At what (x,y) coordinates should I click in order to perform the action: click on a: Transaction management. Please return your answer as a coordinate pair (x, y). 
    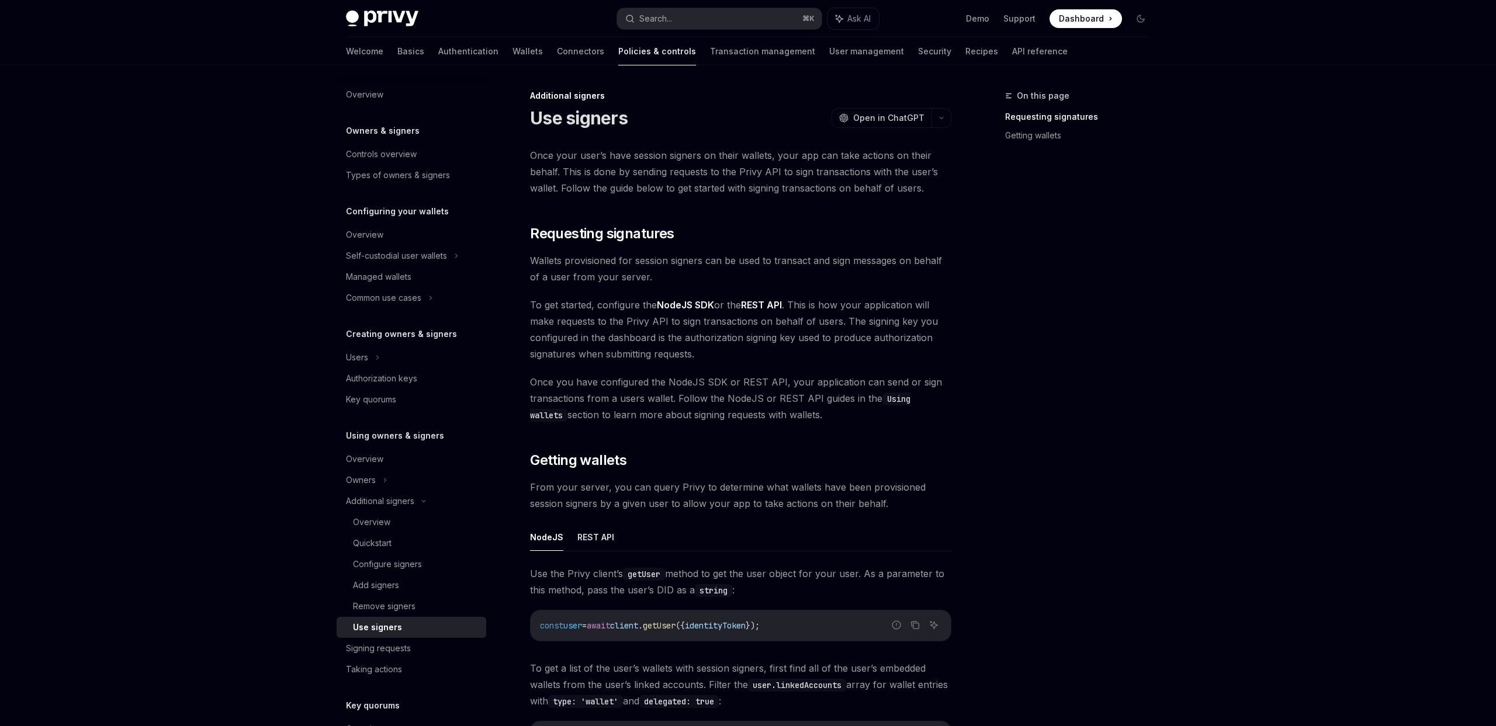
    Looking at the image, I should click on (763, 51).